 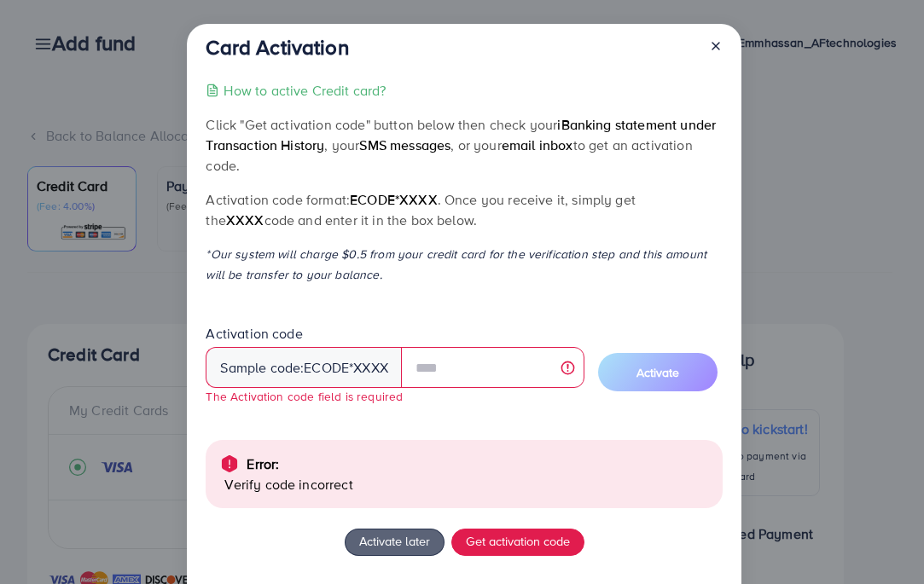 What do you see at coordinates (404, 145) in the screenshot?
I see `span: SMS messages` at bounding box center [404, 145].